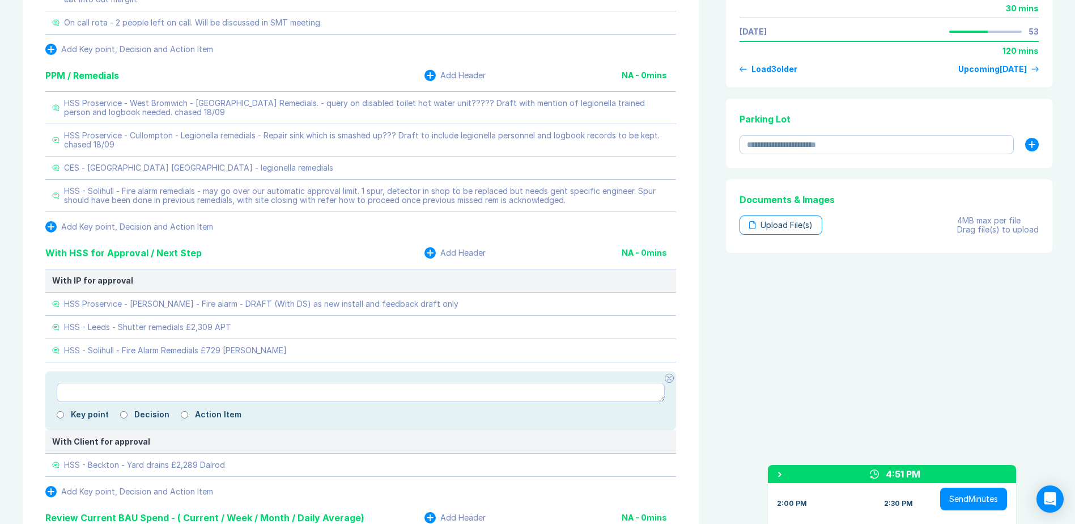 The height and width of the screenshot is (524, 1075). I want to click on div: PPM / Remedials, so click(82, 75).